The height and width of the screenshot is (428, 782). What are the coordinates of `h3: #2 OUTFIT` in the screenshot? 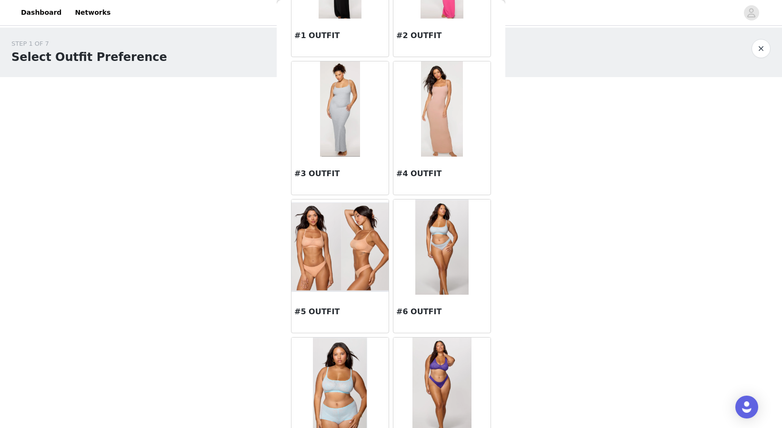 It's located at (442, 36).